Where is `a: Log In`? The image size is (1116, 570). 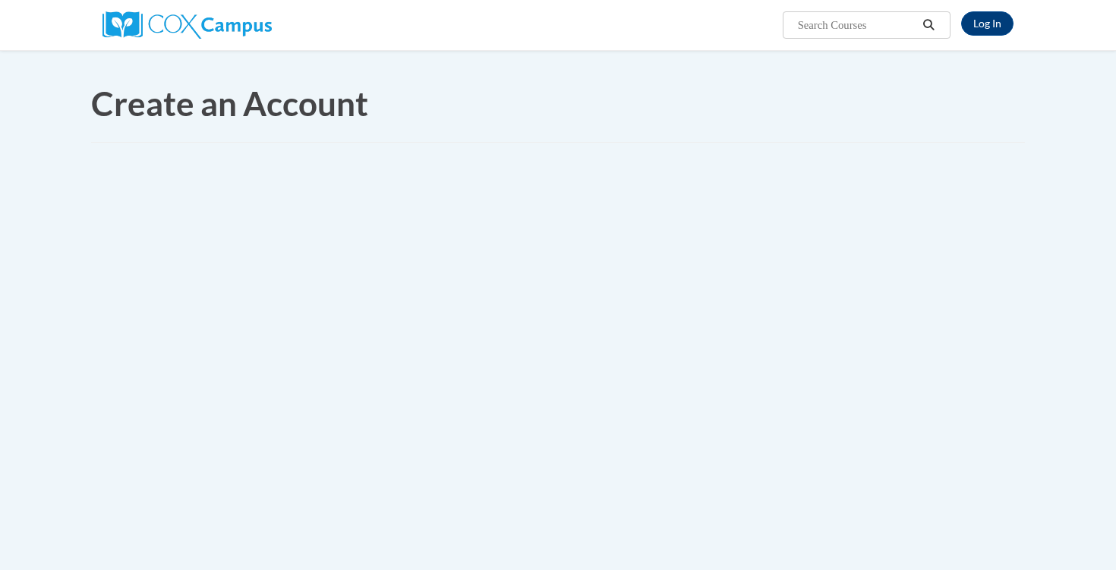 a: Log In is located at coordinates (987, 24).